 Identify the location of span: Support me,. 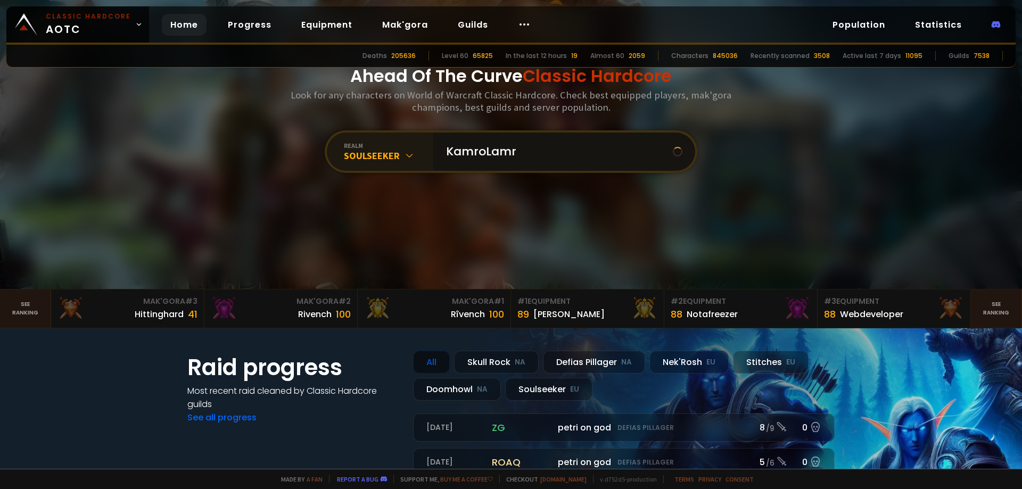
(443, 479).